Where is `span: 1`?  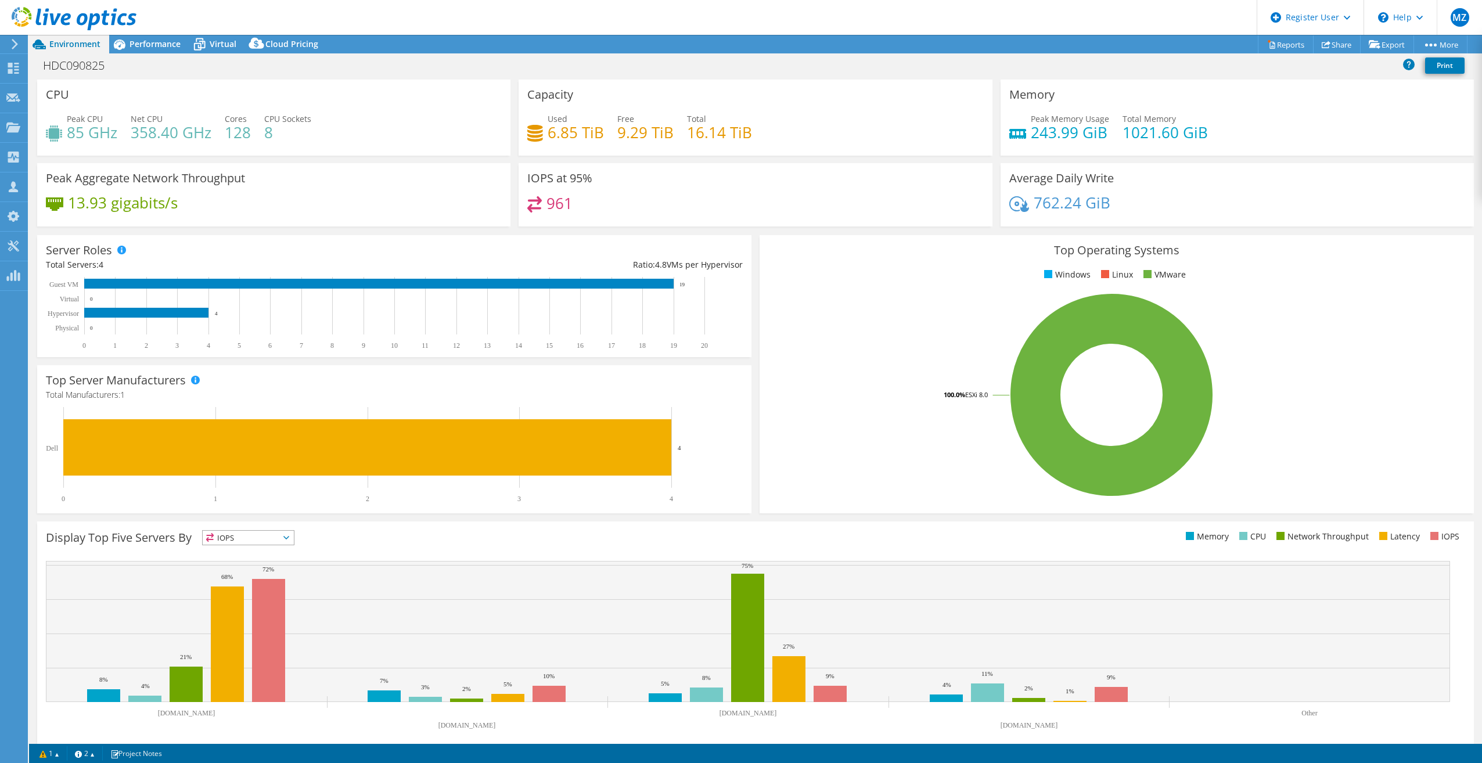
span: 1 is located at coordinates (123, 394).